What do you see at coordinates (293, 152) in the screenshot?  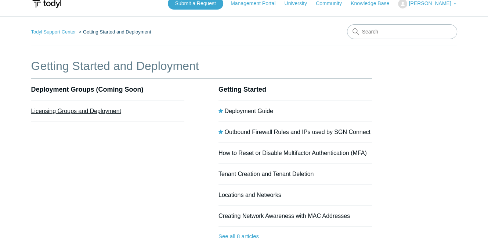 I see `a: How to Reset or Disable Multifactor Authentication (MFA)` at bounding box center [293, 152].